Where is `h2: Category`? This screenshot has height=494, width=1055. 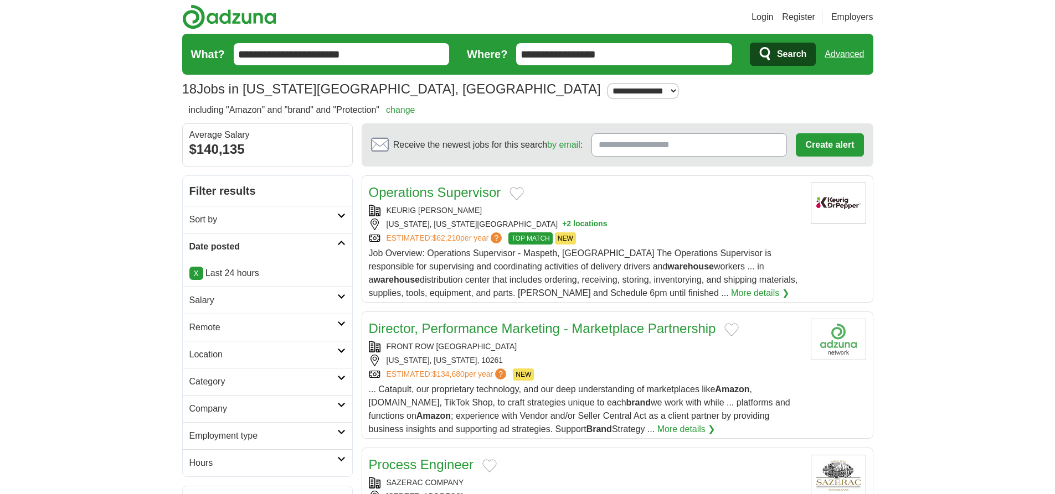
h2: Category is located at coordinates (263, 382).